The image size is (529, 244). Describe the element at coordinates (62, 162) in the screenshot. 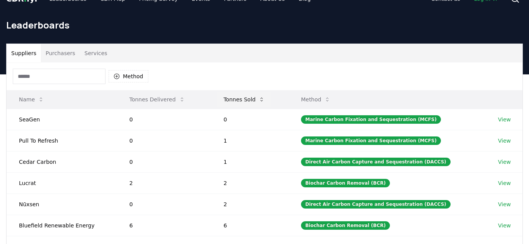

I see `td: Cedar Carbon` at that location.